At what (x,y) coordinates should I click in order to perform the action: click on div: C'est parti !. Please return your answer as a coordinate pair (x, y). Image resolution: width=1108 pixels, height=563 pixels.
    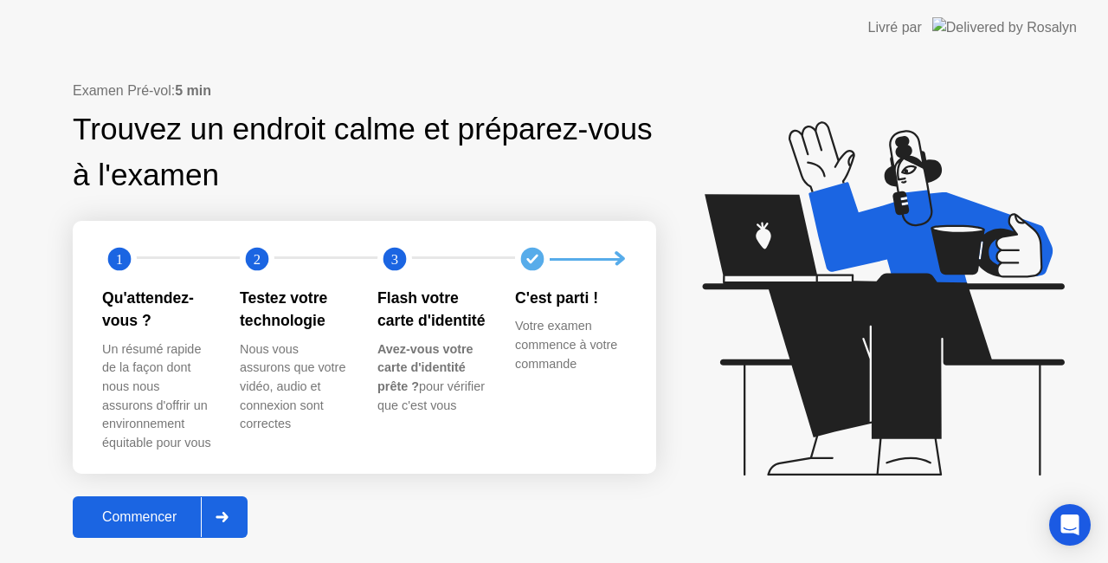
    Looking at the image, I should click on (570, 298).